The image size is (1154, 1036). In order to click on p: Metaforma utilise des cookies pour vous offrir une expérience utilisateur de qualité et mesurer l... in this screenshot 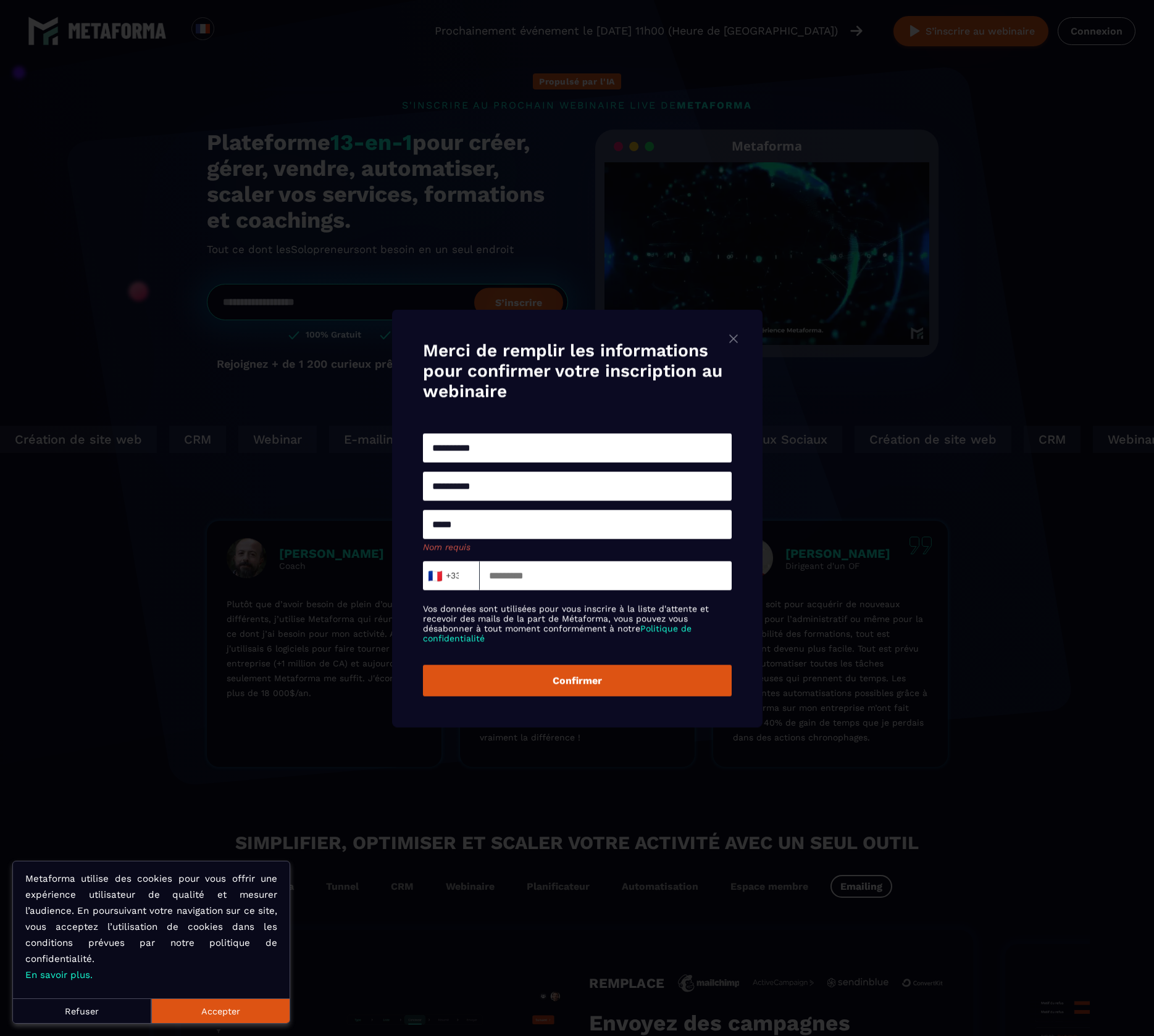, I will do `click(151, 927)`.